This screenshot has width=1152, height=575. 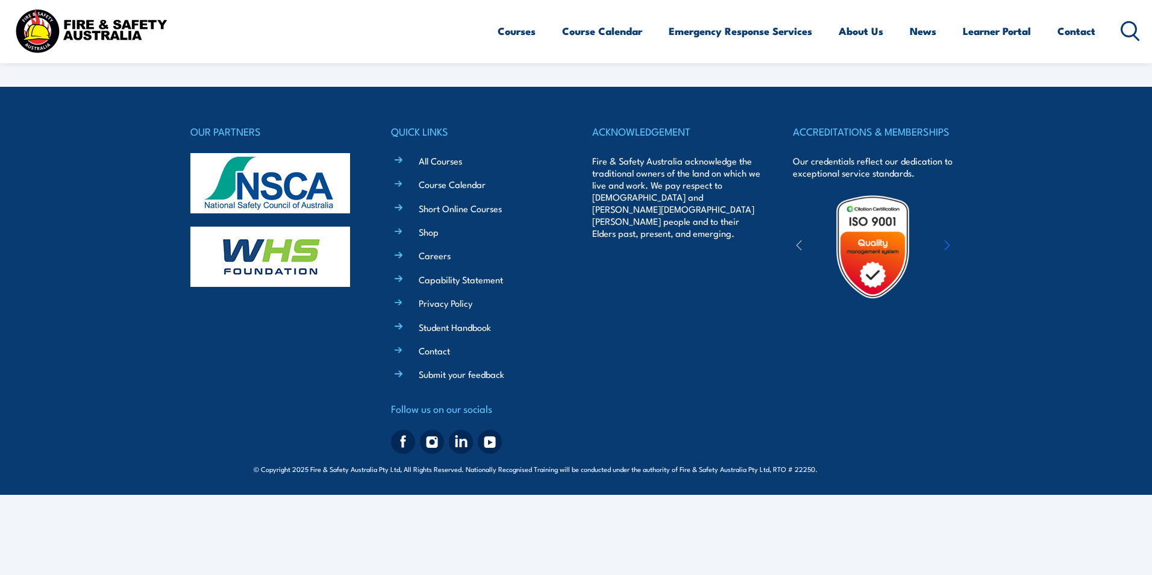 What do you see at coordinates (428, 231) in the screenshot?
I see `a: Shop` at bounding box center [428, 231].